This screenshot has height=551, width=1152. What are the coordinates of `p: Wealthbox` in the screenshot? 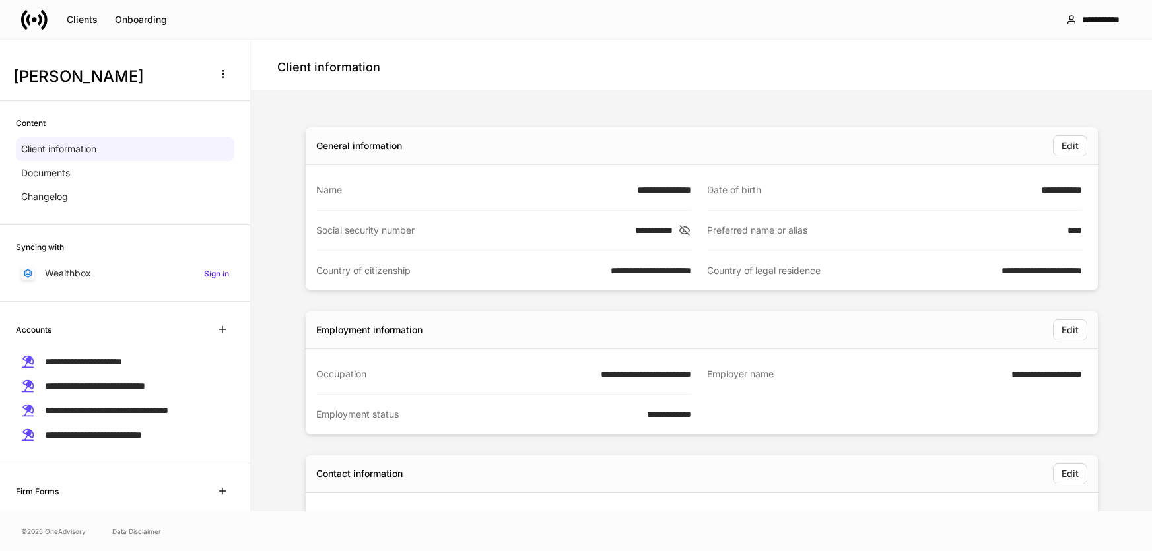 It's located at (68, 273).